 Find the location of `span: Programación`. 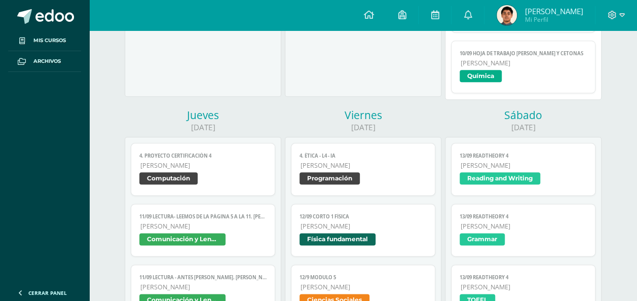

span: Programación is located at coordinates (329, 178).